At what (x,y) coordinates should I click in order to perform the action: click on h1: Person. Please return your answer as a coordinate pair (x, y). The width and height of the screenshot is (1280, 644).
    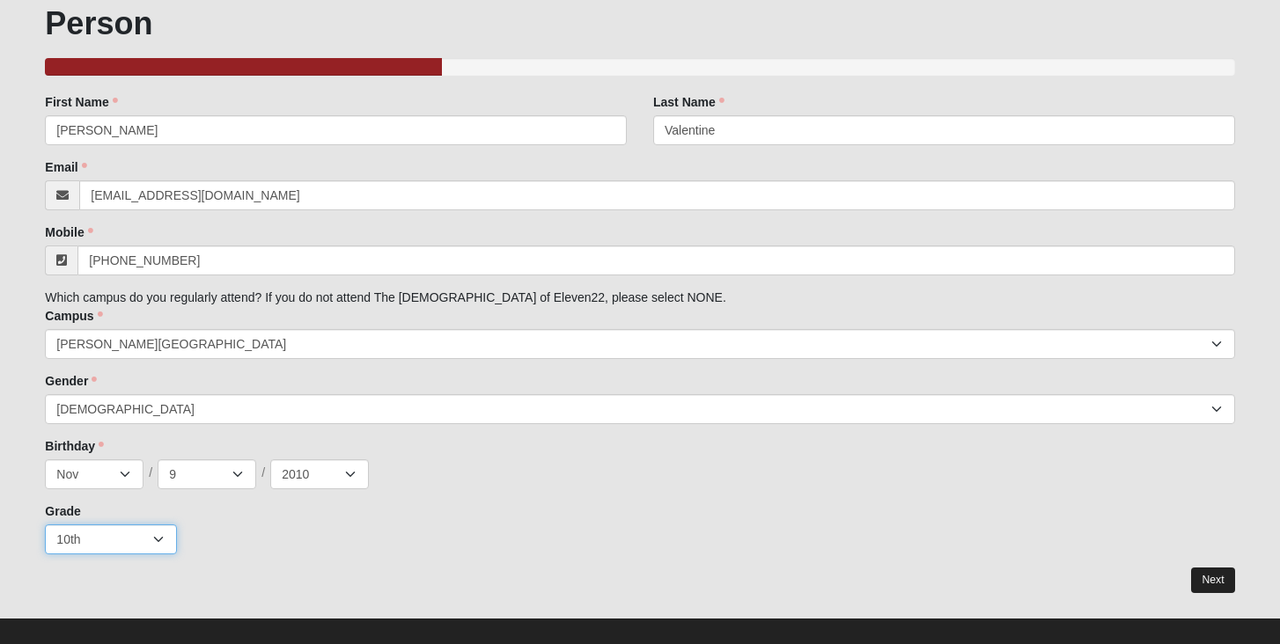
    Looking at the image, I should click on (639, 23).